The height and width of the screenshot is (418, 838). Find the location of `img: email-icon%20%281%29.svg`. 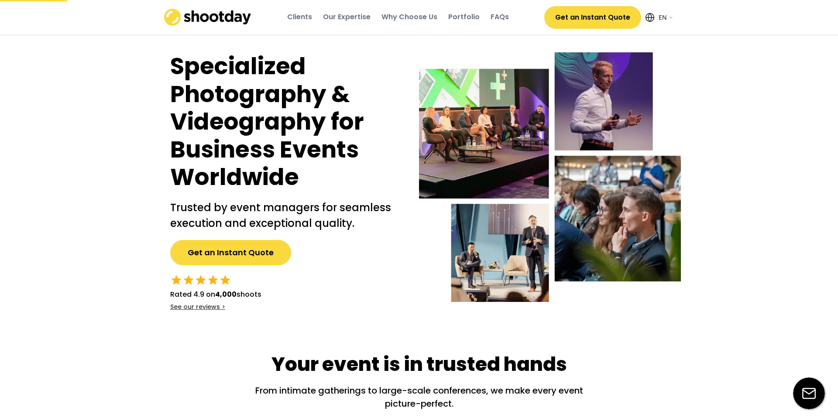

img: email-icon%20%281%29.svg is located at coordinates (809, 393).